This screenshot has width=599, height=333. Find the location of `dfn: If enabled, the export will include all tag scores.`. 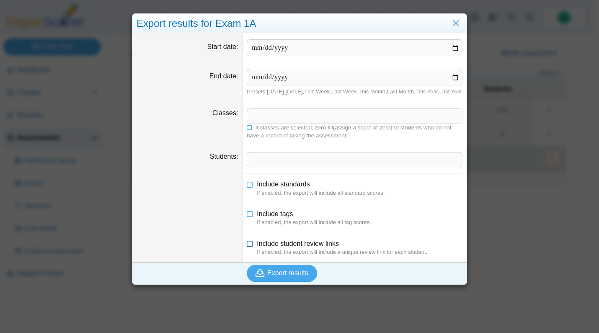

dfn: If enabled, the export will include all tag scores. is located at coordinates (359, 222).